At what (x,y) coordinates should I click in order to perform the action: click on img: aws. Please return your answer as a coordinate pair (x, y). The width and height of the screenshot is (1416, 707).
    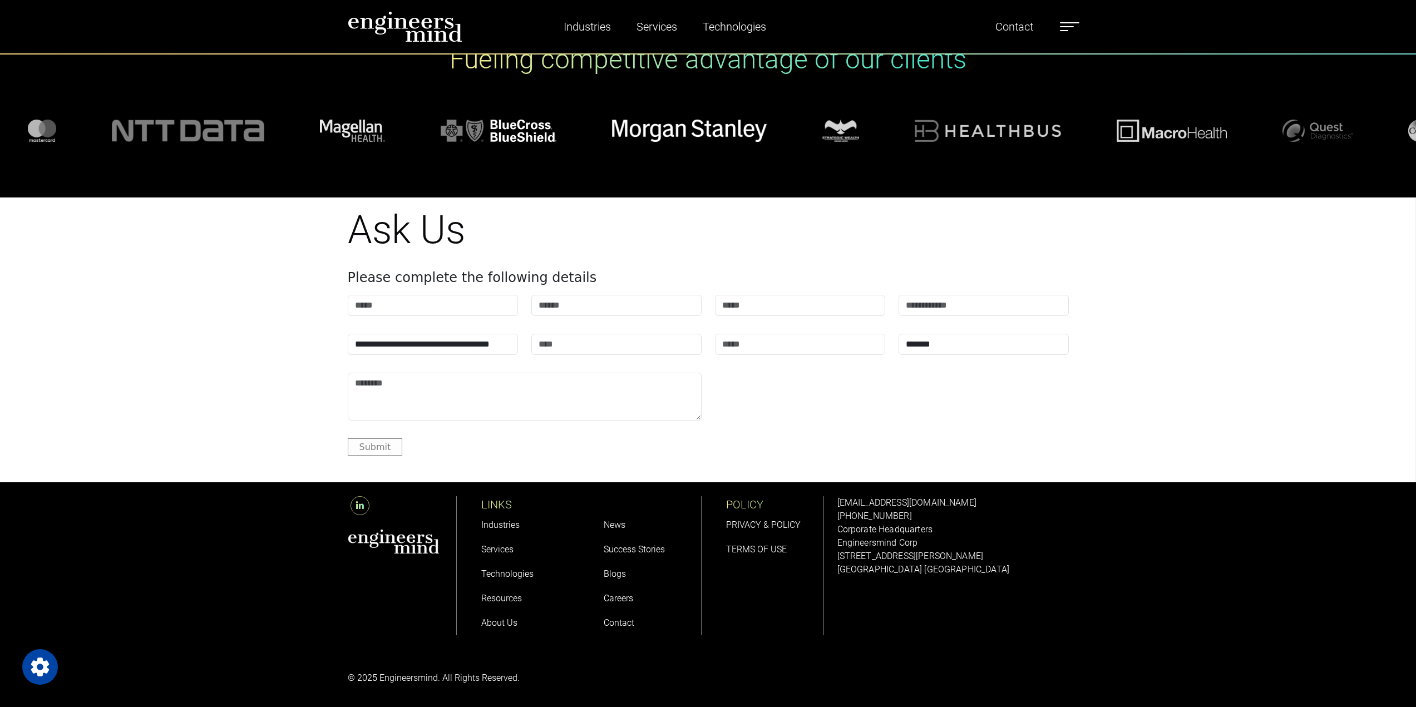
    Looking at the image, I should click on (394, 541).